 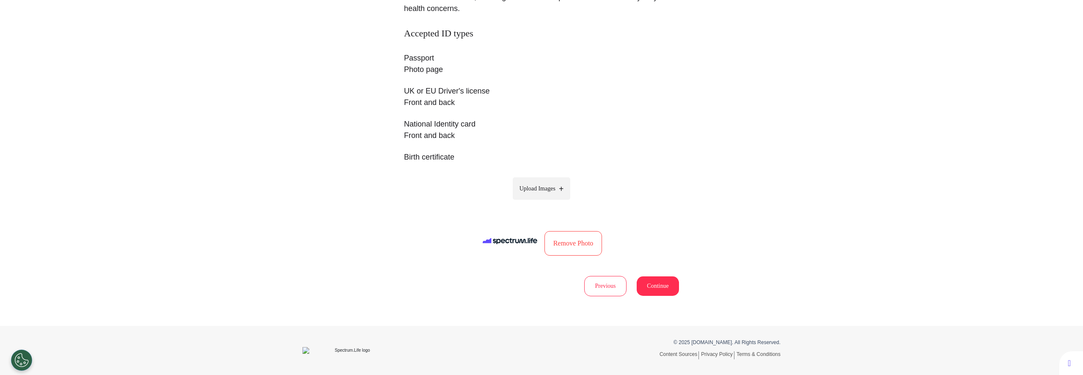 What do you see at coordinates (541, 33) in the screenshot?
I see `h3: Accepted ID types` at bounding box center [541, 33].